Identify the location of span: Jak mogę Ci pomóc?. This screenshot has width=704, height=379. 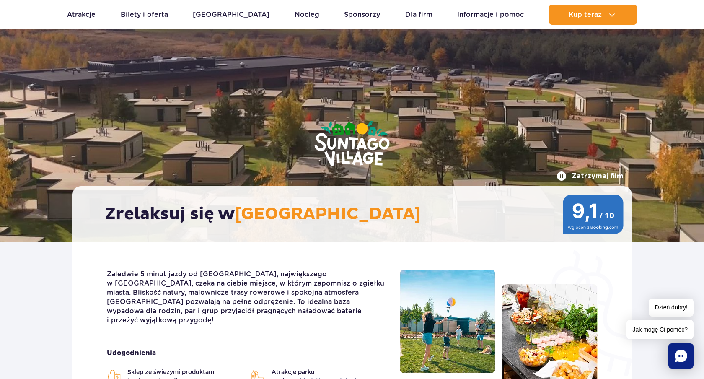
(660, 330).